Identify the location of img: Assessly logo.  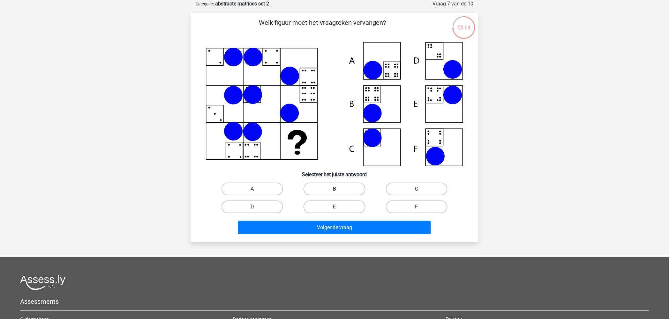
(43, 283).